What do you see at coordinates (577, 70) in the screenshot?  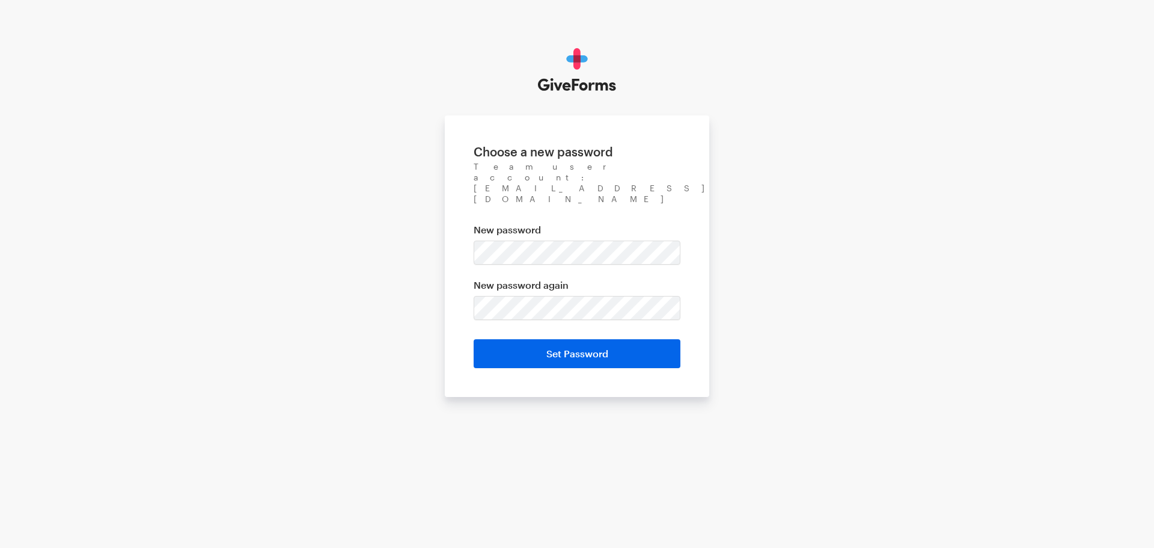 I see `img: GiveForms` at bounding box center [577, 70].